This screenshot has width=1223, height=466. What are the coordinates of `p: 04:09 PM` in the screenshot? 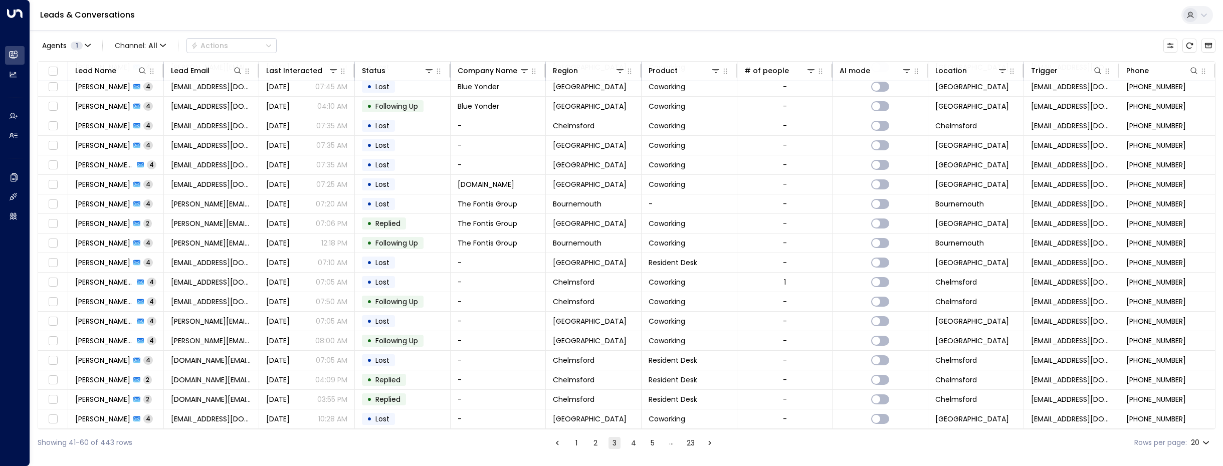 It's located at (331, 380).